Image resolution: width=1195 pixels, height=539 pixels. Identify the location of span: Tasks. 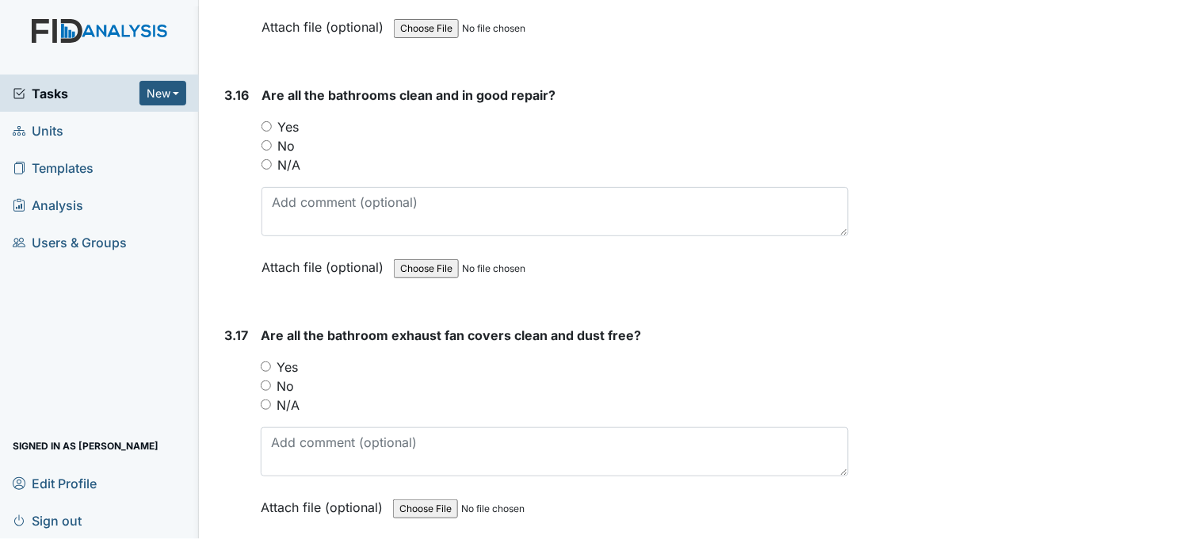
(76, 94).